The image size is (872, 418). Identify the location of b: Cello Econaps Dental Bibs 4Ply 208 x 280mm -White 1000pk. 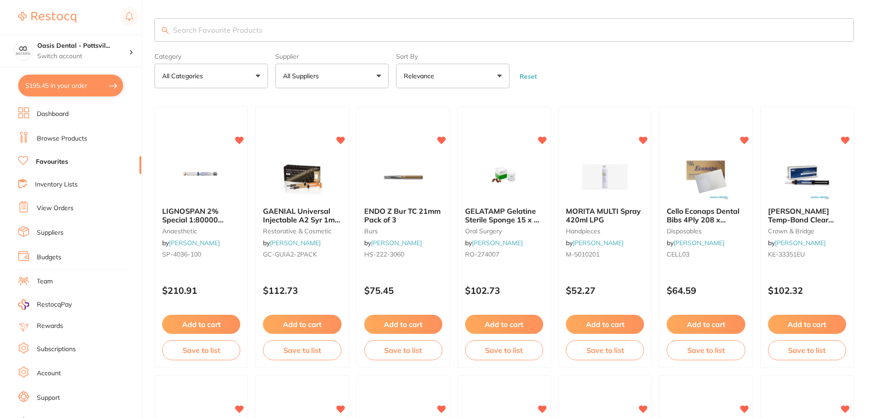
(706, 215).